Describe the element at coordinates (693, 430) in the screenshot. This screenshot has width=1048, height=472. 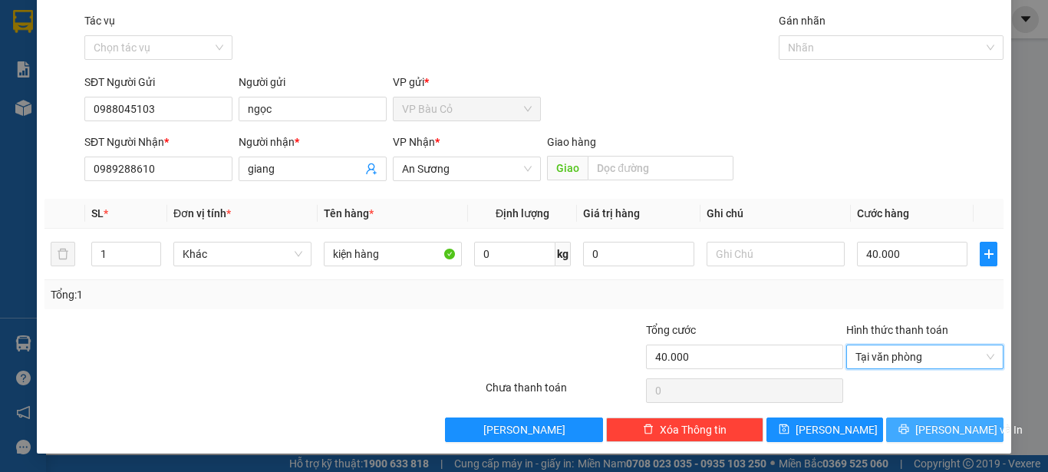
I see `span: Xóa Thông tin` at that location.